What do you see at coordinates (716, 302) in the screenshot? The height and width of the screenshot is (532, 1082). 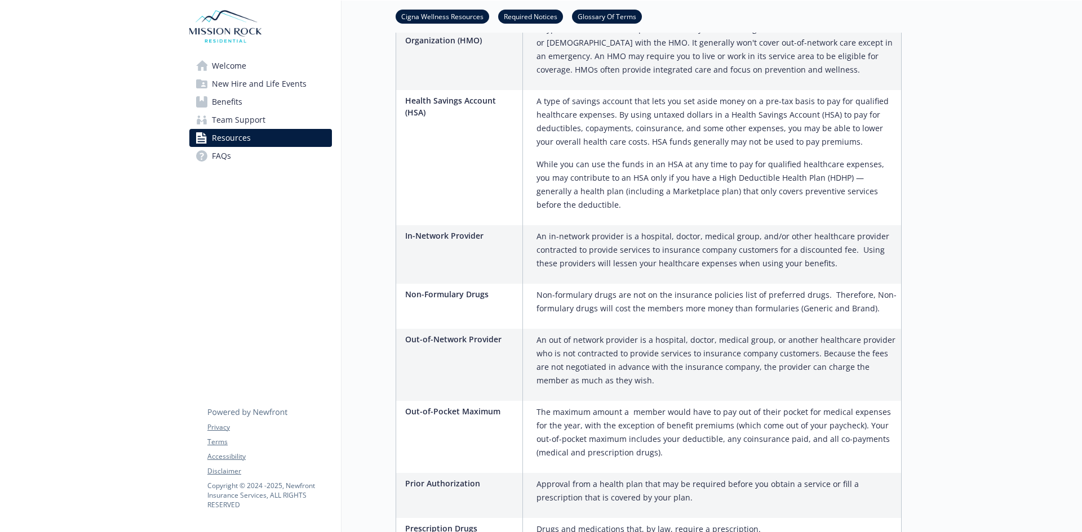 I see `p: Non-formulary drugs are not on the insurance policies list of preferred drugs. Therefore, Non-for...` at bounding box center [716, 302].